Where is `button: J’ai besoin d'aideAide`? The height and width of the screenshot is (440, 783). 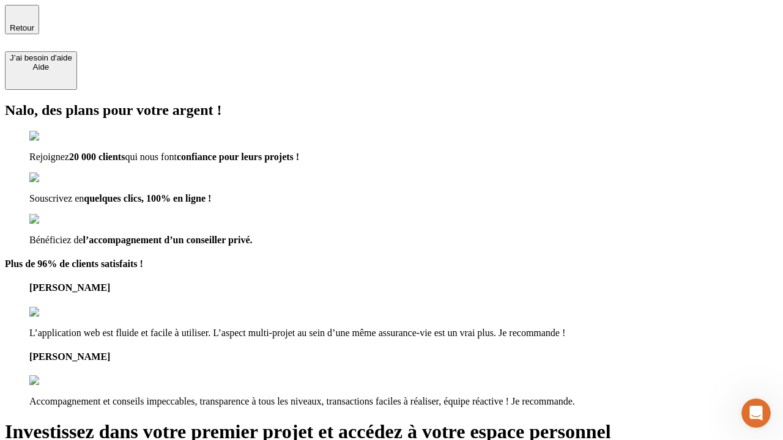
button: J’ai besoin d'aideAide is located at coordinates (41, 70).